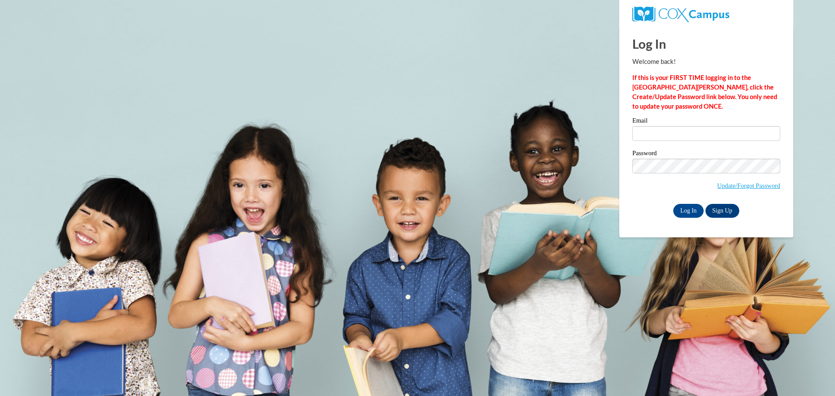 Image resolution: width=835 pixels, height=396 pixels. Describe the element at coordinates (707, 44) in the screenshot. I see `h1: Log In` at that location.